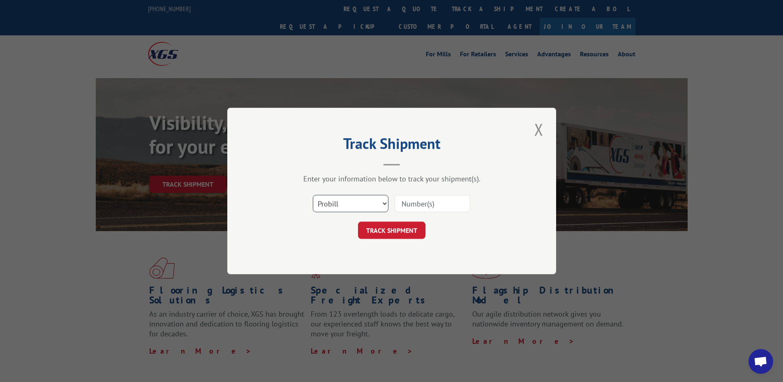  I want to click on a: Open chat, so click(761, 361).